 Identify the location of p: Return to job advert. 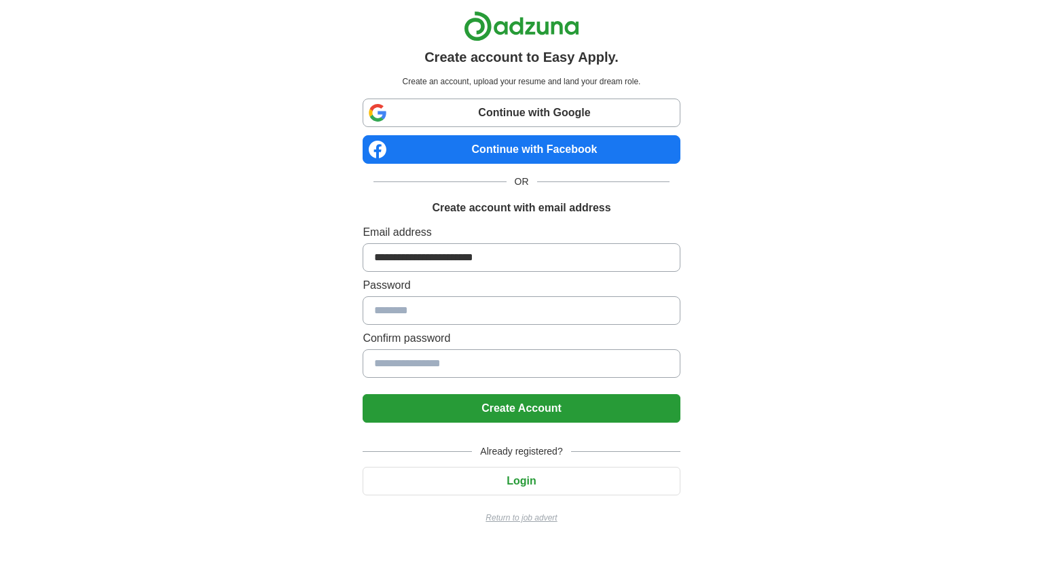
(521, 517).